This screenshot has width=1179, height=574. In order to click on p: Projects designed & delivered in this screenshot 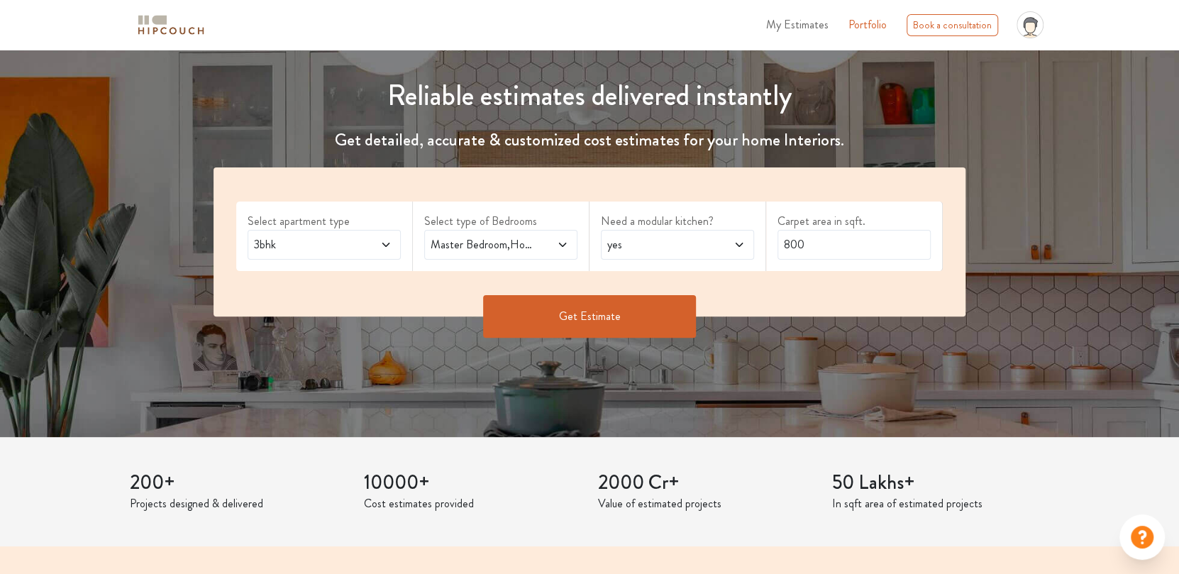, I will do `click(238, 504)`.